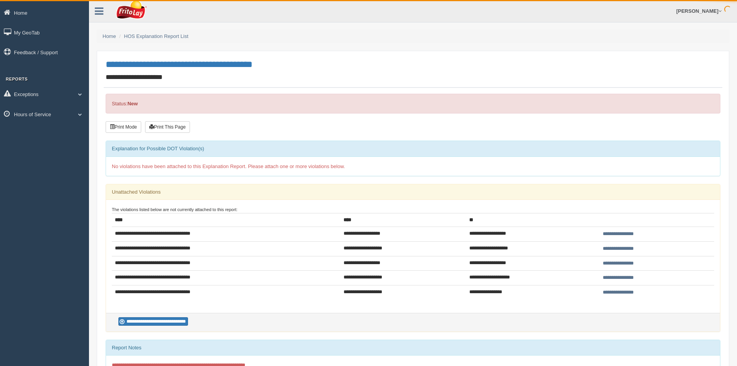 This screenshot has width=737, height=366. What do you see at coordinates (413, 347) in the screenshot?
I see `div: Report Notes` at bounding box center [413, 347].